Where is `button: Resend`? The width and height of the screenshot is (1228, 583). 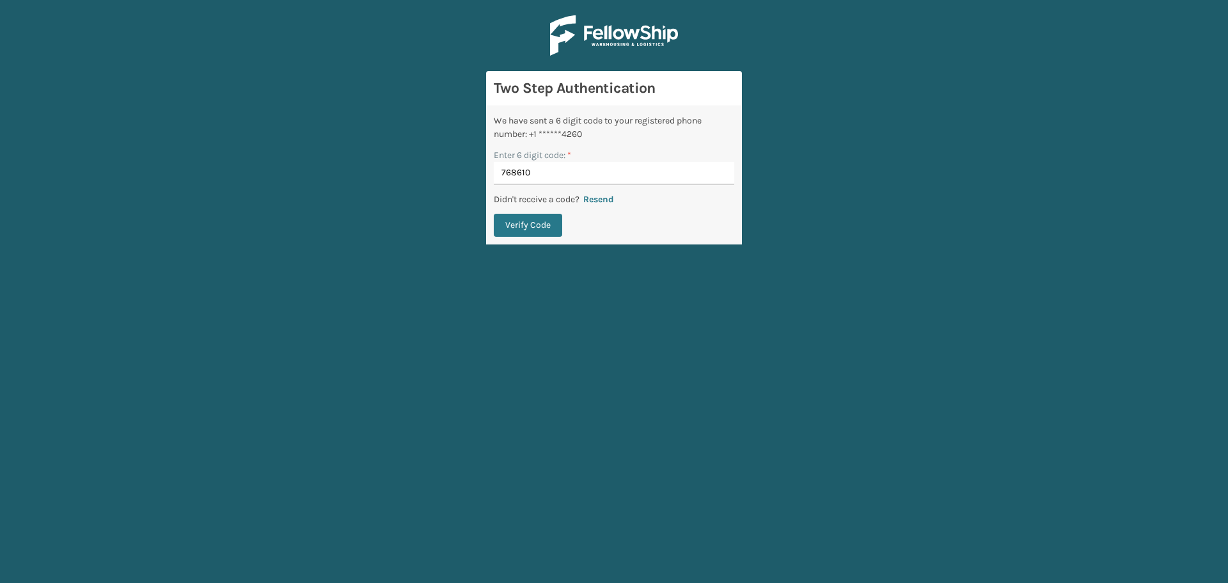
button: Resend is located at coordinates (599, 200).